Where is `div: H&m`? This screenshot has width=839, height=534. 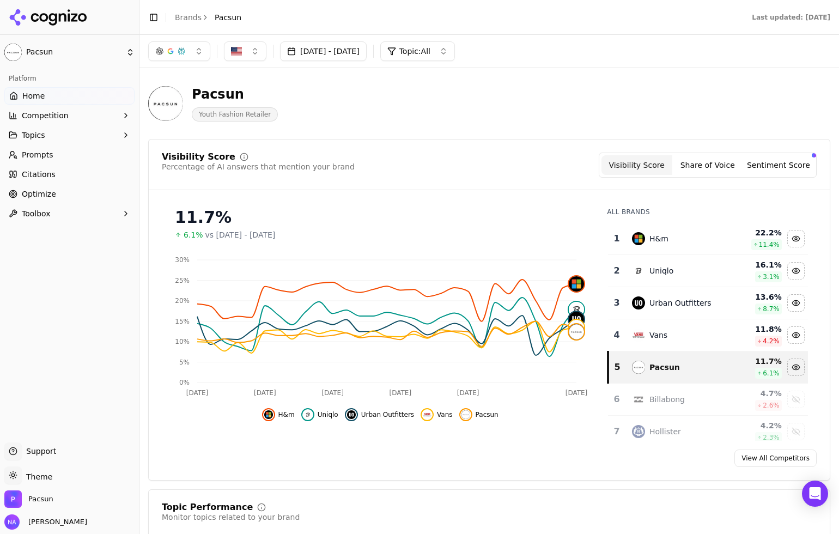 div: H&m is located at coordinates (659, 239).